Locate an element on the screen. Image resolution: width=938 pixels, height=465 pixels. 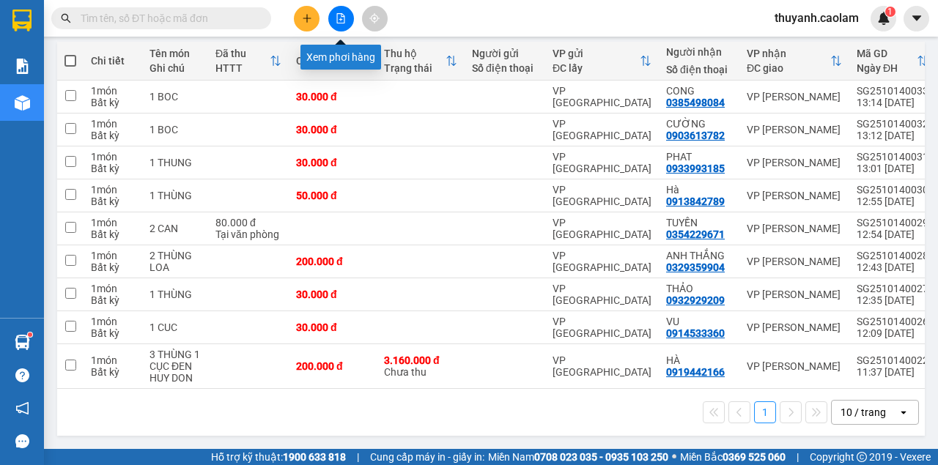
strong: 0708 023 035 - 0935 103 250 is located at coordinates (601, 457).